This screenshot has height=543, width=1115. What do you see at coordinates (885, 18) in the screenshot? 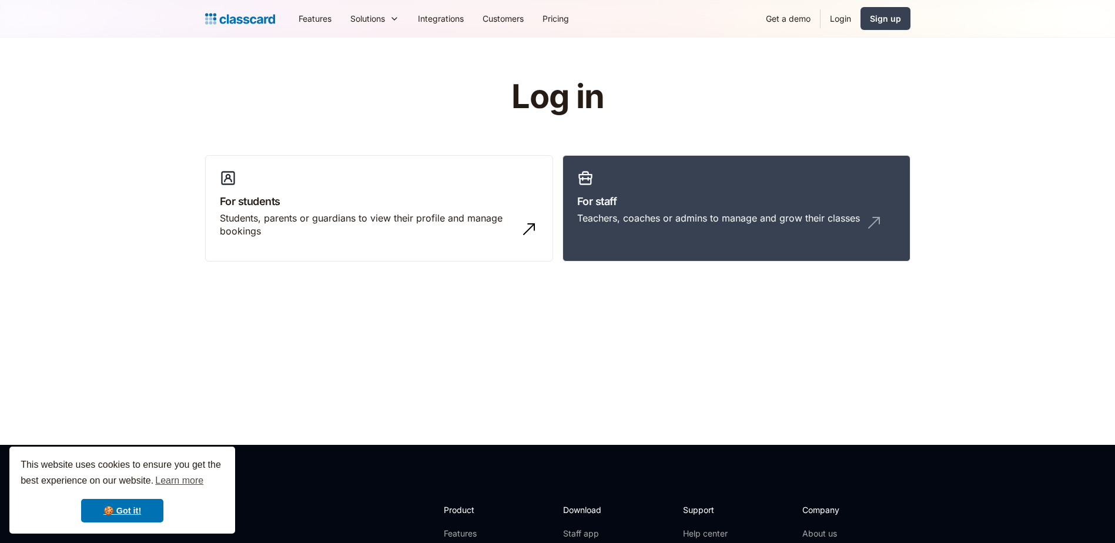
I see `div: Sign up` at bounding box center [885, 18].